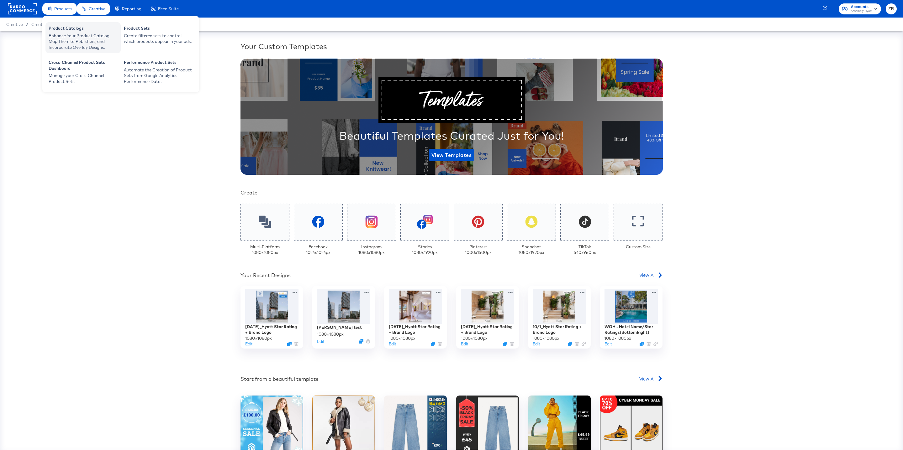 Image resolution: width=903 pixels, height=450 pixels. What do you see at coordinates (859, 9) in the screenshot?
I see `button: AccountsAssembly-Hyatt` at bounding box center [859, 9].